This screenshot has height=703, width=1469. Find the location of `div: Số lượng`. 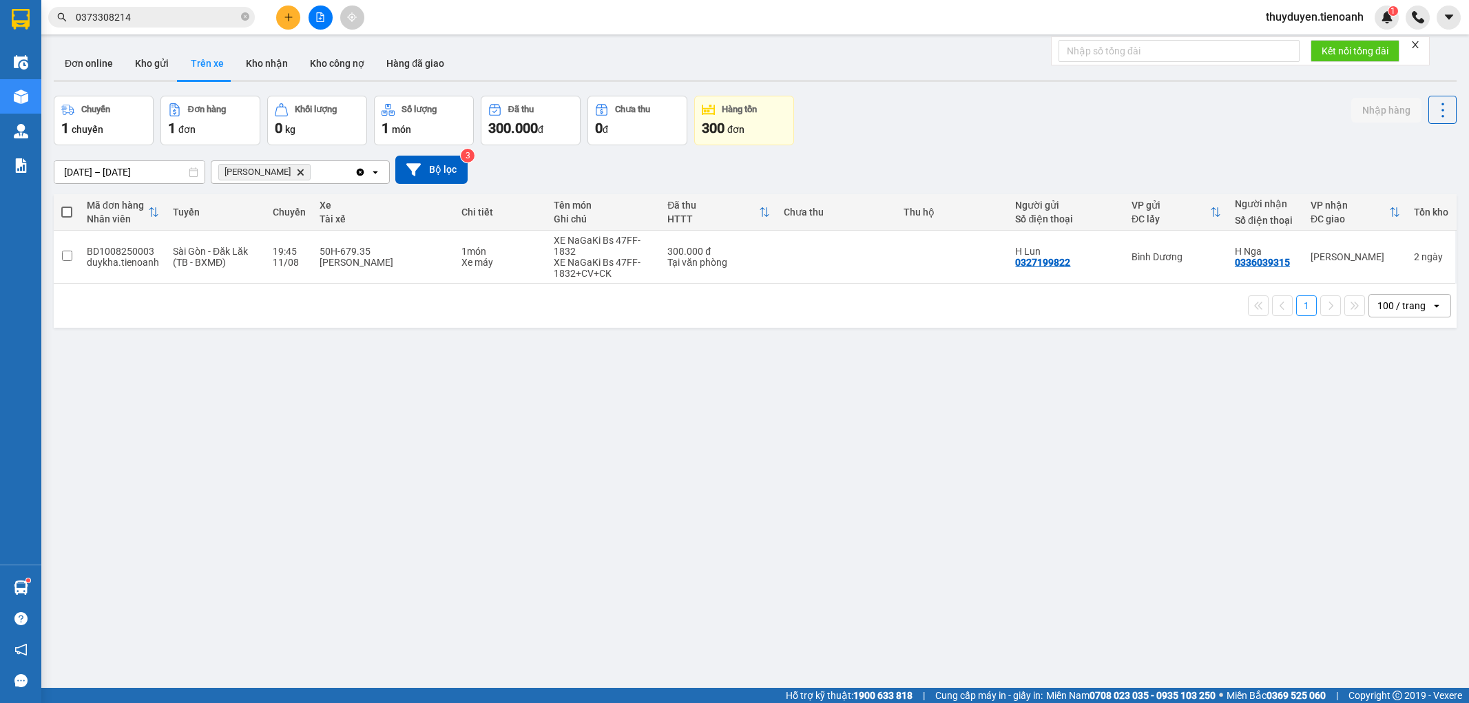

div: Số lượng is located at coordinates (419, 110).